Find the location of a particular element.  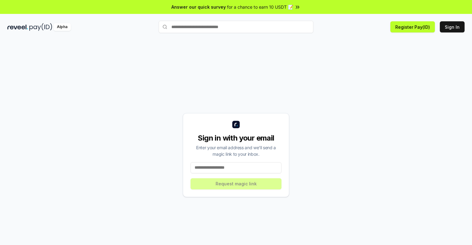

div: Sign in with your email is located at coordinates (236, 138).